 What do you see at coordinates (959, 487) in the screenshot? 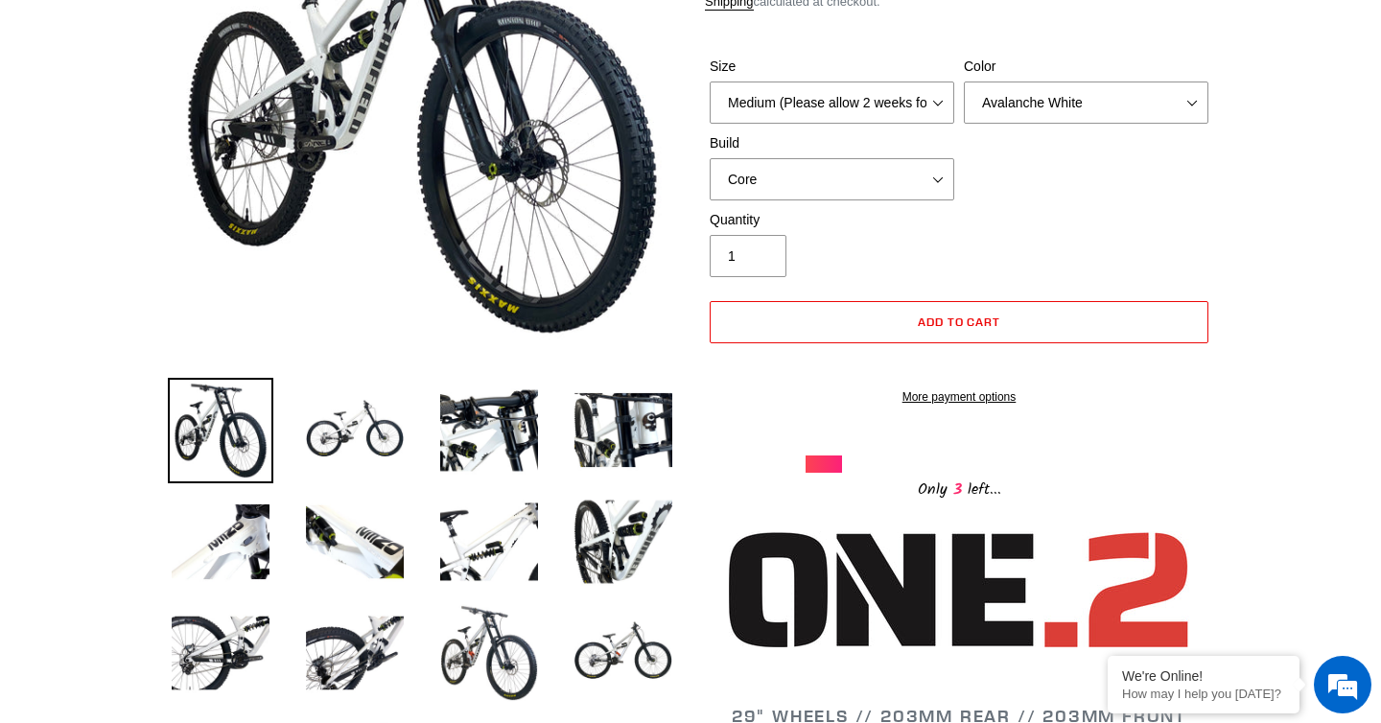
I see `div: Only left...` at bounding box center [959, 487].